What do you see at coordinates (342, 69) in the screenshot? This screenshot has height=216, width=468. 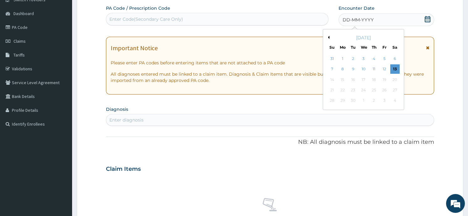 I see `div: Choose Monday, September 8th, 2025` at bounding box center [342, 69].